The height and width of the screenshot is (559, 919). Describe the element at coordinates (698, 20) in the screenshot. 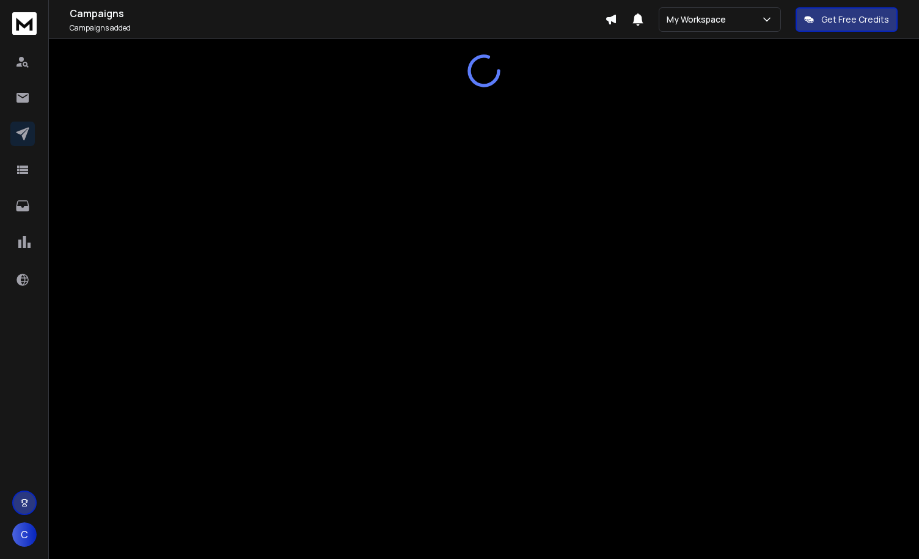

I see `p: My Workspace` at that location.